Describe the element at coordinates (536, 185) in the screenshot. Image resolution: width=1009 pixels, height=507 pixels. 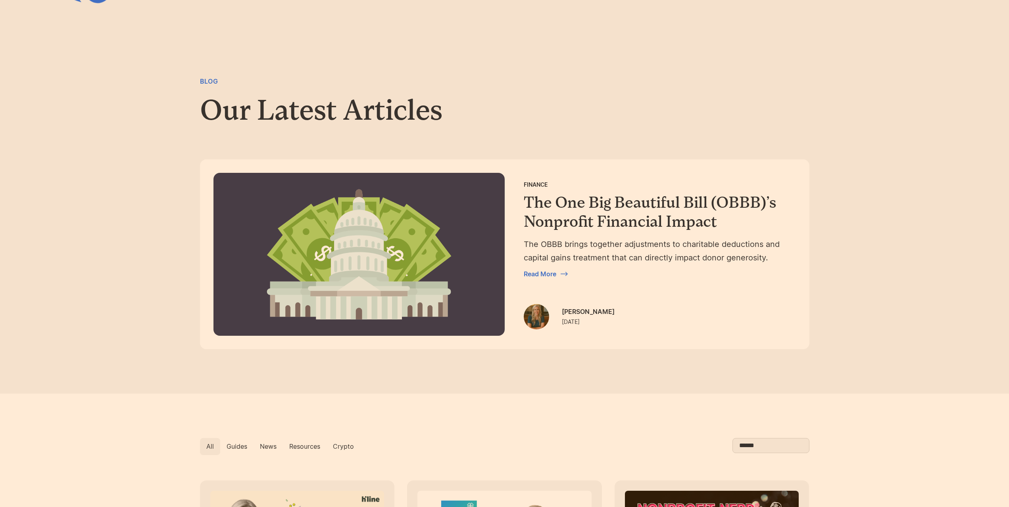
I see `div: Finance` at that location.